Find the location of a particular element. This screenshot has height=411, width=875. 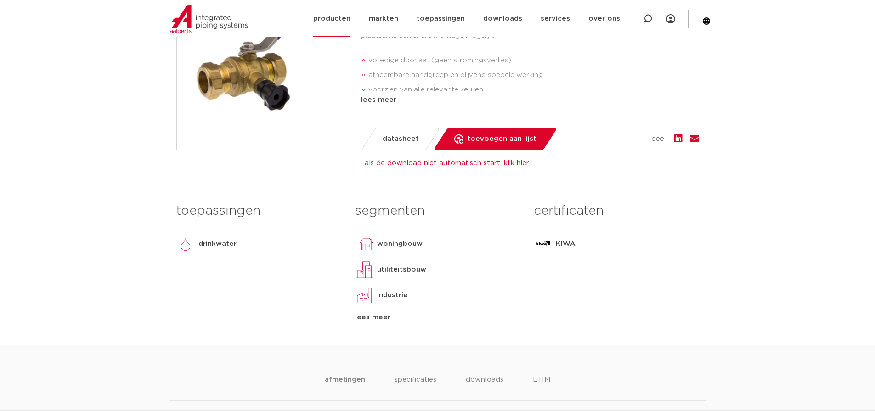

li: afmetingen is located at coordinates (344, 387).